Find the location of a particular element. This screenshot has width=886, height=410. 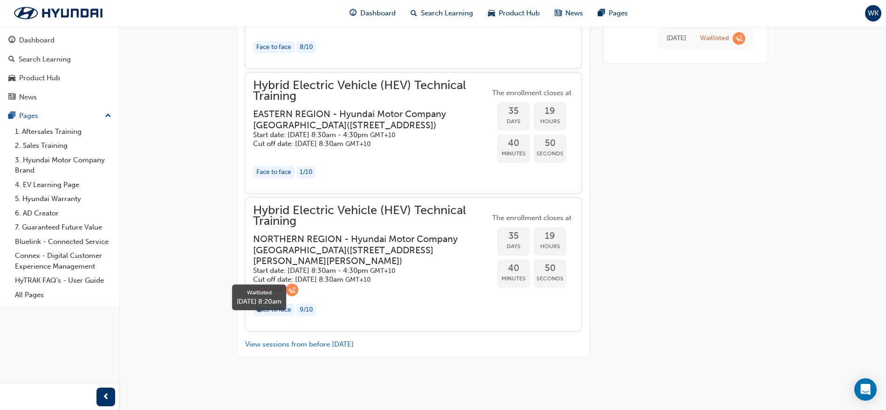

a: news-iconNews is located at coordinates (569, 13).